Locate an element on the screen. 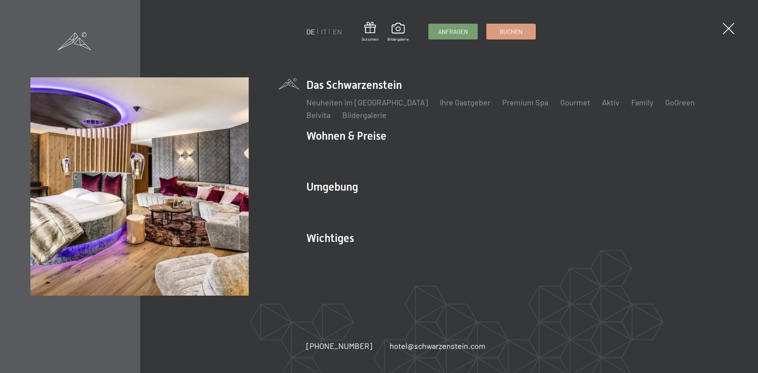 The height and width of the screenshot is (373, 758). a: Aktiv is located at coordinates (611, 102).